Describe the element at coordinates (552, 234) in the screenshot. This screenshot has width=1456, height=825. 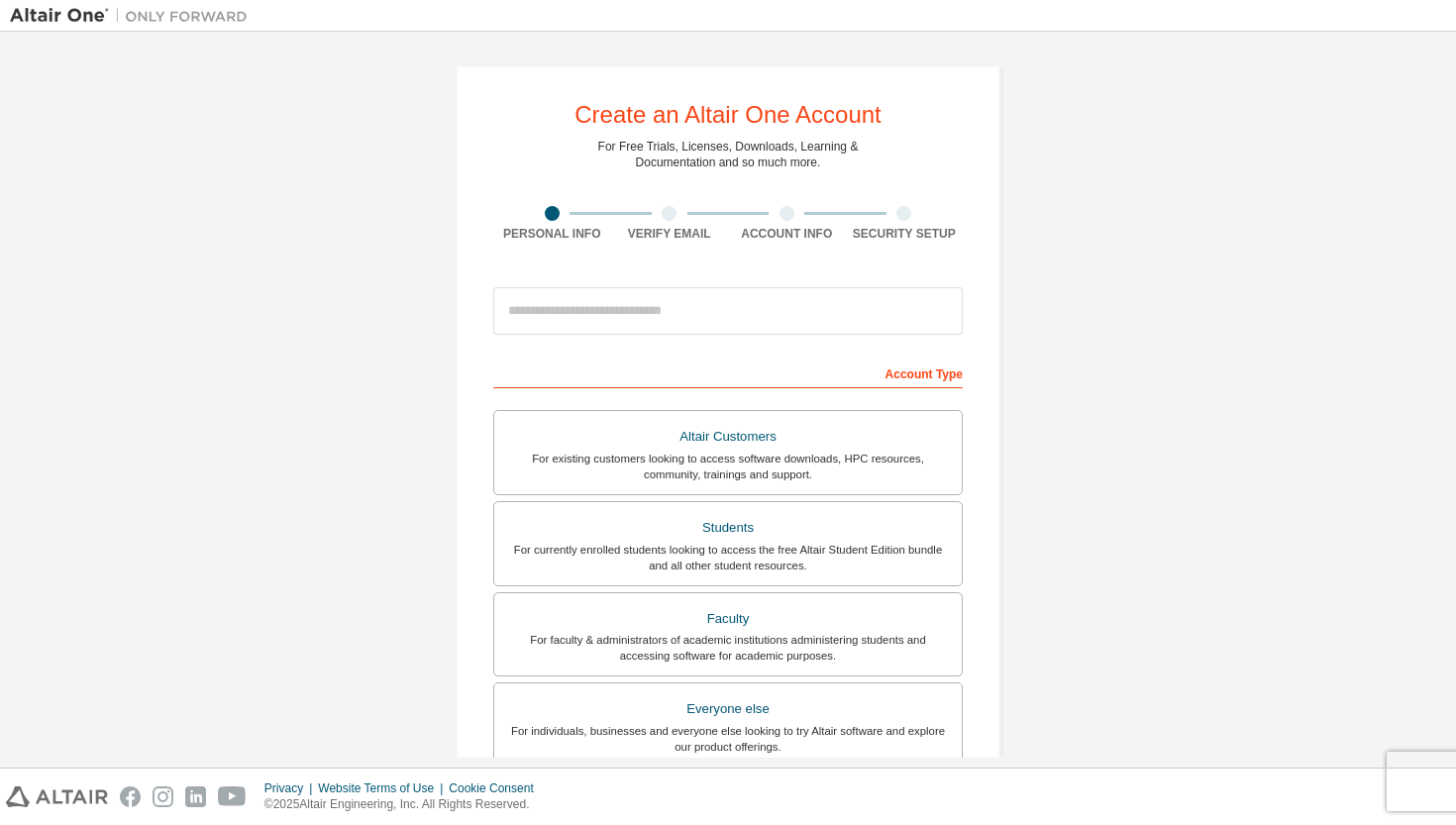
I see `div: Personal Info` at that location.